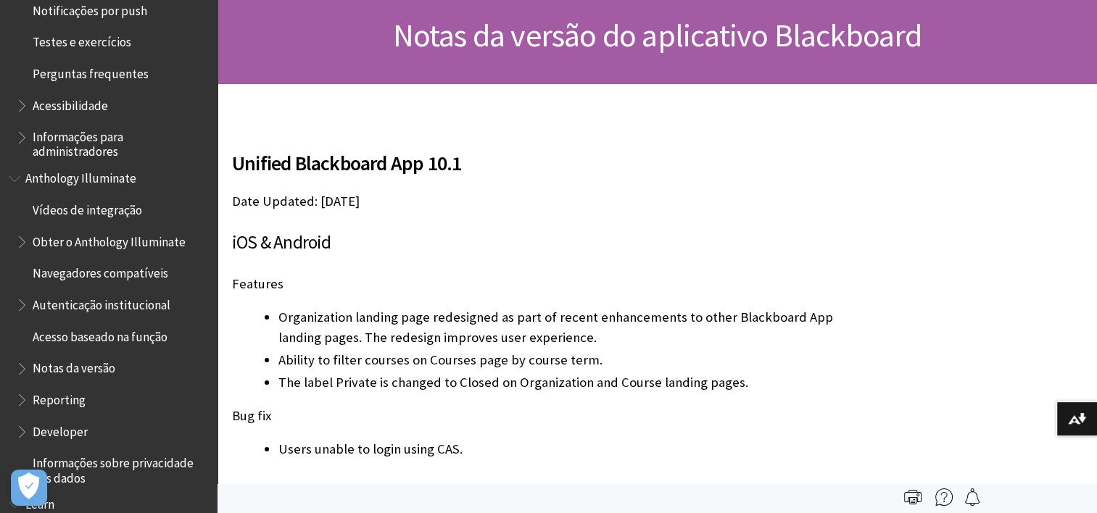  What do you see at coordinates (944, 497) in the screenshot?
I see `img: More help` at bounding box center [944, 497].